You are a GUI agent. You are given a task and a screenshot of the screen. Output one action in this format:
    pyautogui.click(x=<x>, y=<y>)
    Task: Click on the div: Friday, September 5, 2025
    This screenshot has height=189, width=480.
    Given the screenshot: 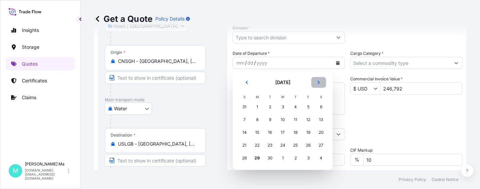 What is the action you would take?
    pyautogui.click(x=308, y=107)
    